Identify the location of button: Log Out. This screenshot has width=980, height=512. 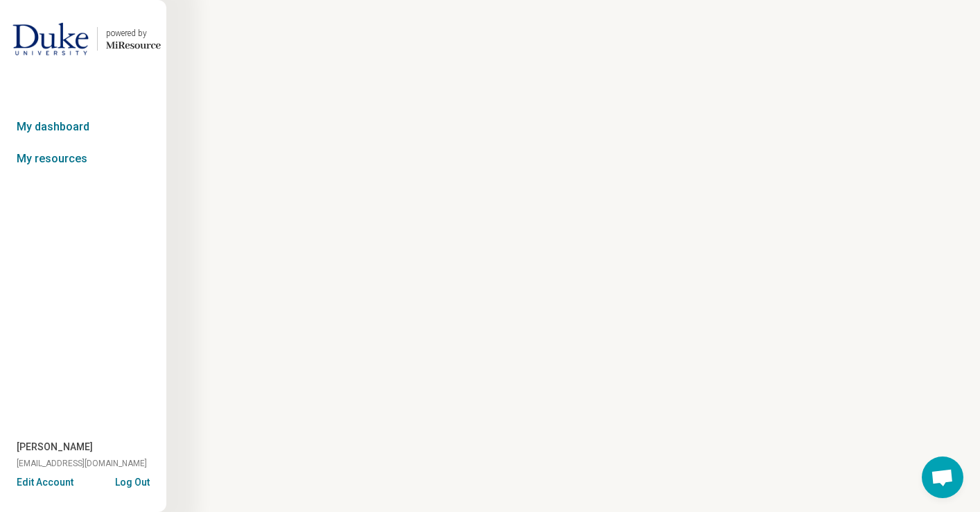
(132, 480).